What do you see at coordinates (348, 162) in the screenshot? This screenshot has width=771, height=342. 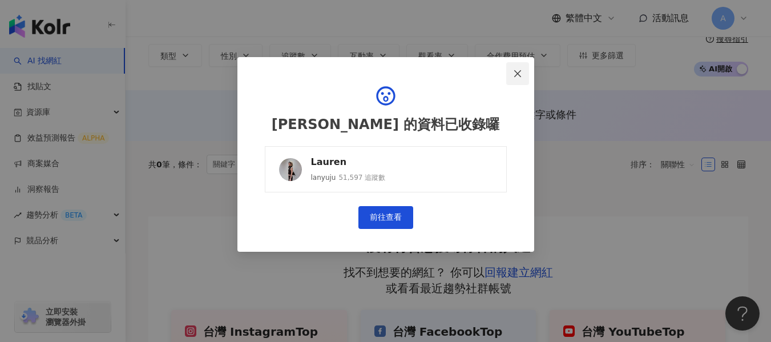 I see `div: Lauren` at bounding box center [348, 162].